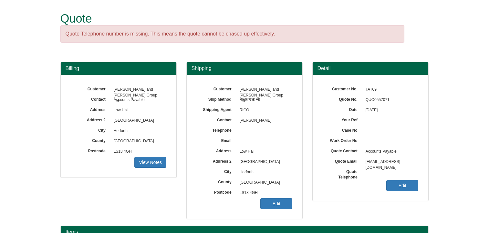  I want to click on span: TAT09, so click(390, 90).